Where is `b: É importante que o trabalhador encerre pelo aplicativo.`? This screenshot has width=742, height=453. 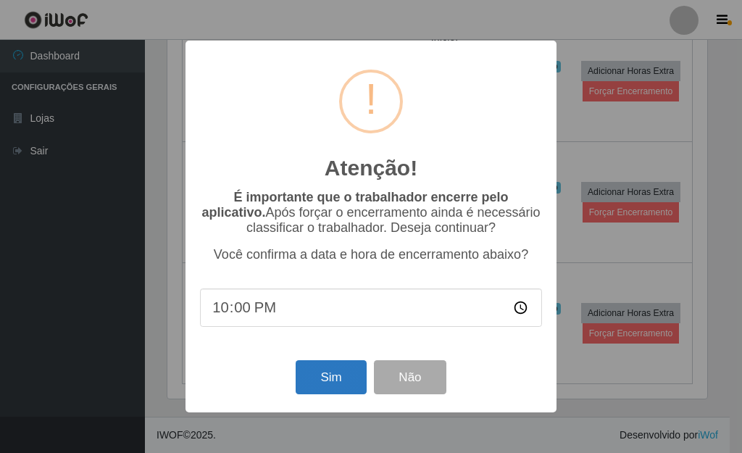 b: É importante que o trabalhador encerre pelo aplicativo. is located at coordinates (354, 204).